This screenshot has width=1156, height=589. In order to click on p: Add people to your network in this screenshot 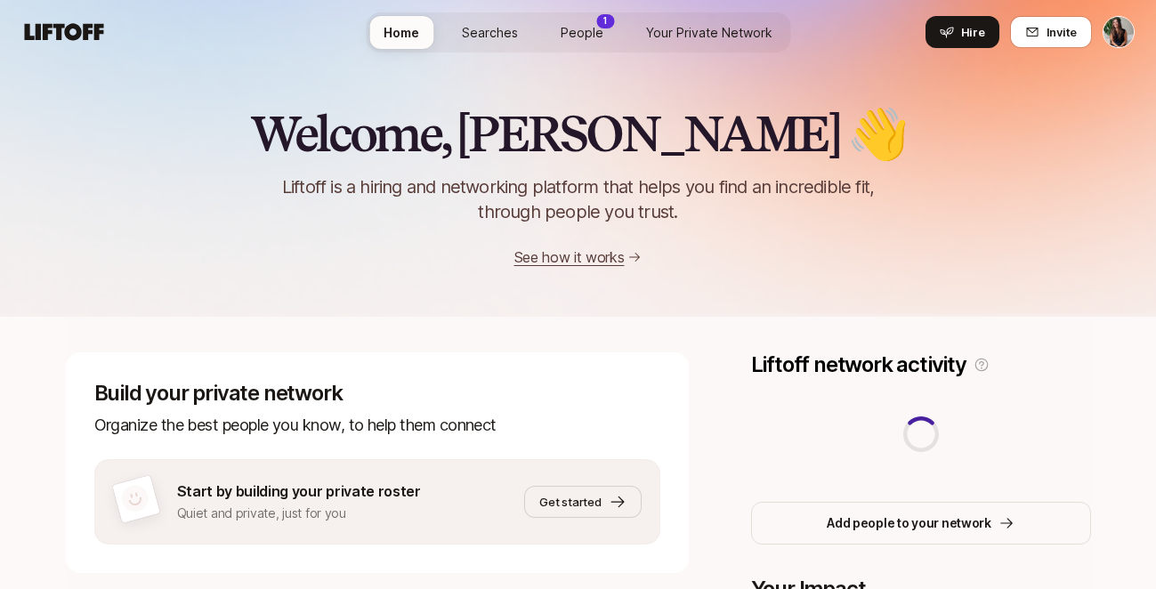, I will do `click(909, 523)`.